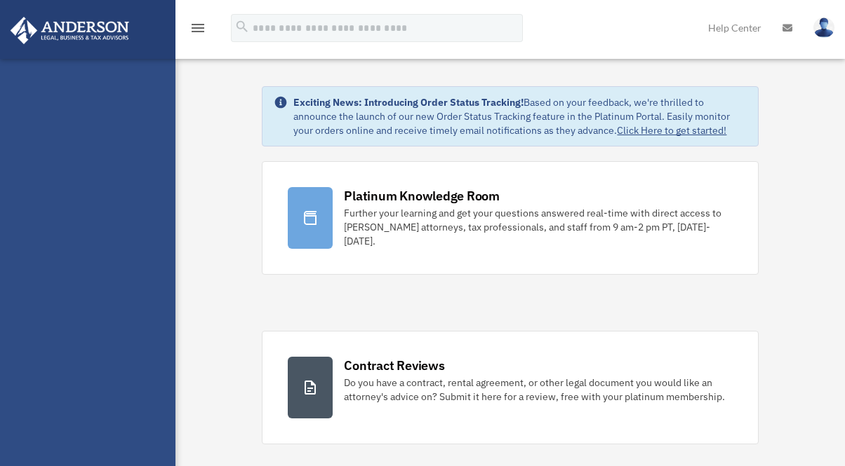 The width and height of the screenshot is (845, 466). Describe the element at coordinates (537, 390) in the screenshot. I see `div: Do you have a contract, rental agreement, or other legal document you would like an attorney's ad...` at that location.